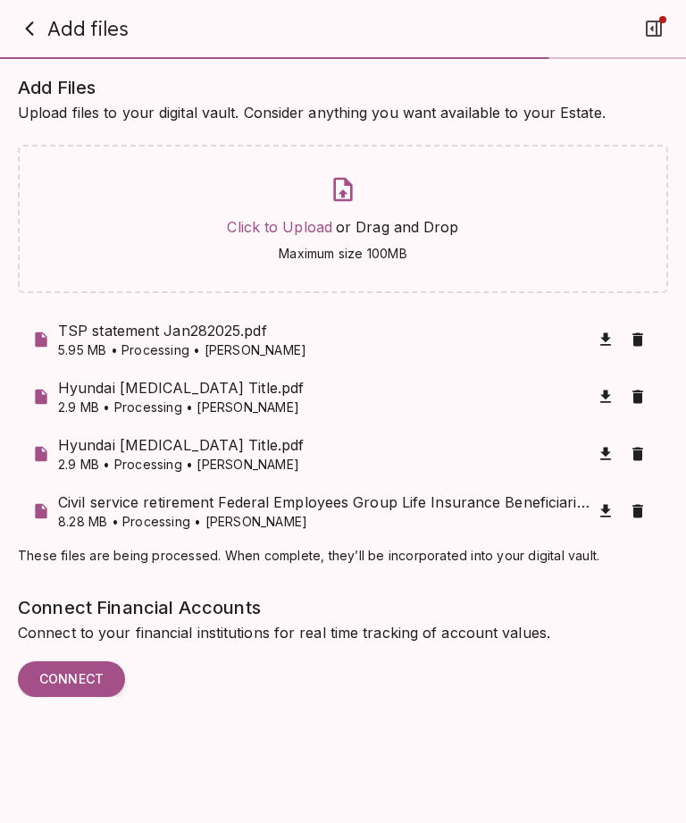  Describe the element at coordinates (280, 227) in the screenshot. I see `a: Click to Upload` at that location.